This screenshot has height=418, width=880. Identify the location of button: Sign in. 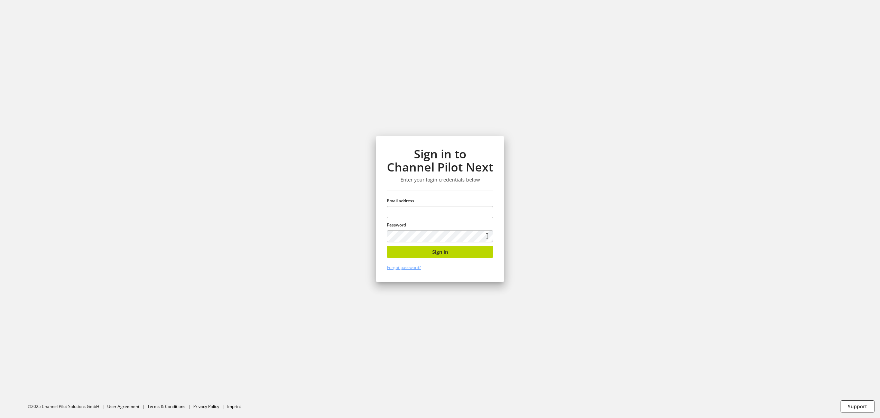
(440, 252).